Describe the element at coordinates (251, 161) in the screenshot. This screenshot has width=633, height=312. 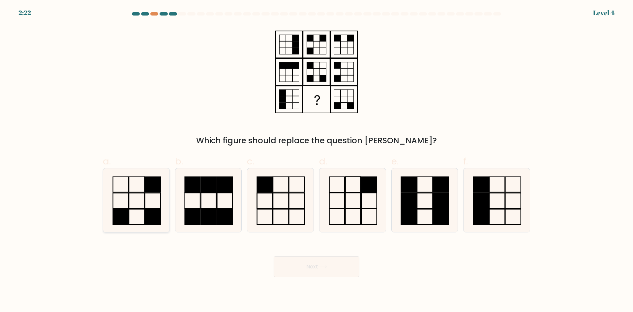
I see `span: c.` at that location.